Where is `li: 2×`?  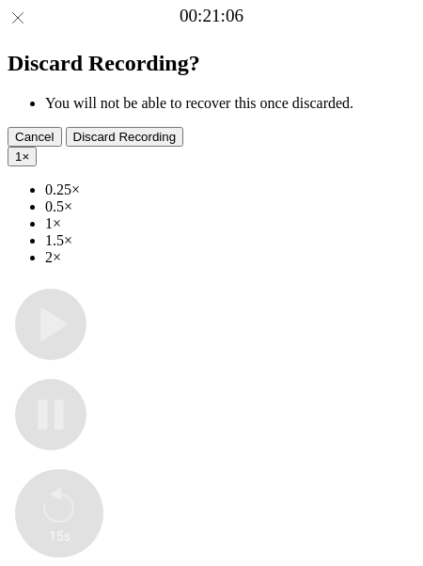 li: 2× is located at coordinates (230, 257).